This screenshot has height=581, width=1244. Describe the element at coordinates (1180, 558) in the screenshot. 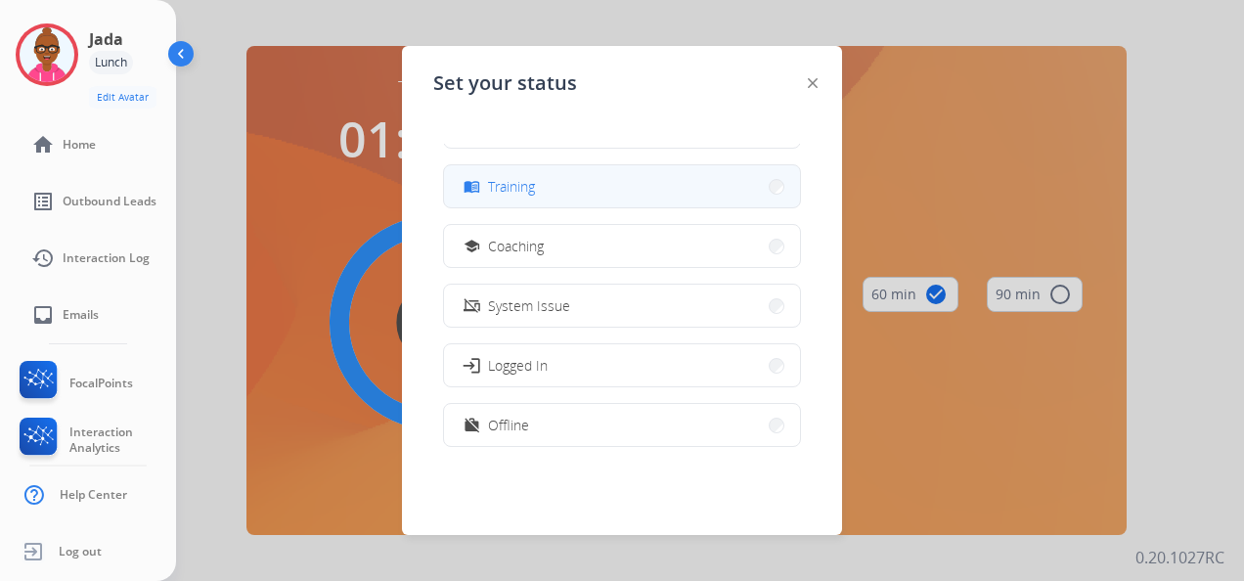

I see `p: 0.20.1027RC` at that location.